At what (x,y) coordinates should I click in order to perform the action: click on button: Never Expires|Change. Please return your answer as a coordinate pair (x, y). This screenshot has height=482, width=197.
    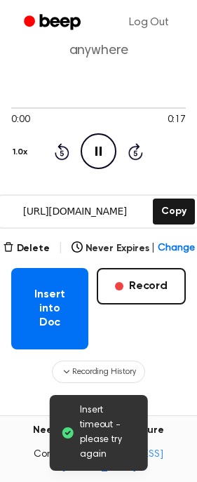
    Looking at the image, I should click on (133, 249).